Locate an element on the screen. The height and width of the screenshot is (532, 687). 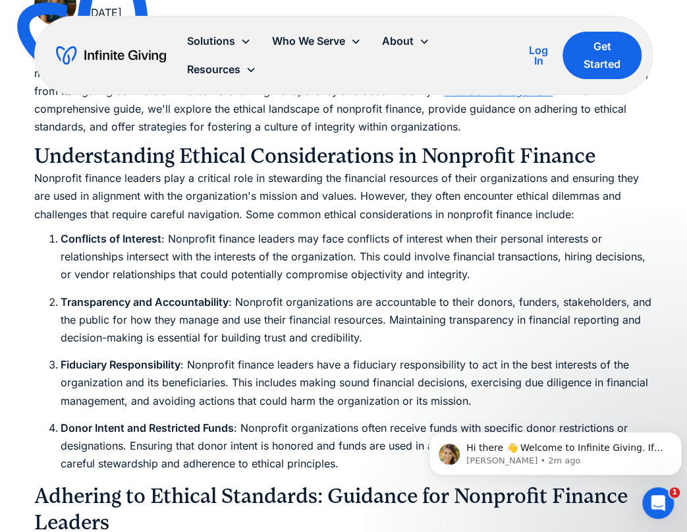
a: Log In is located at coordinates (538, 55).